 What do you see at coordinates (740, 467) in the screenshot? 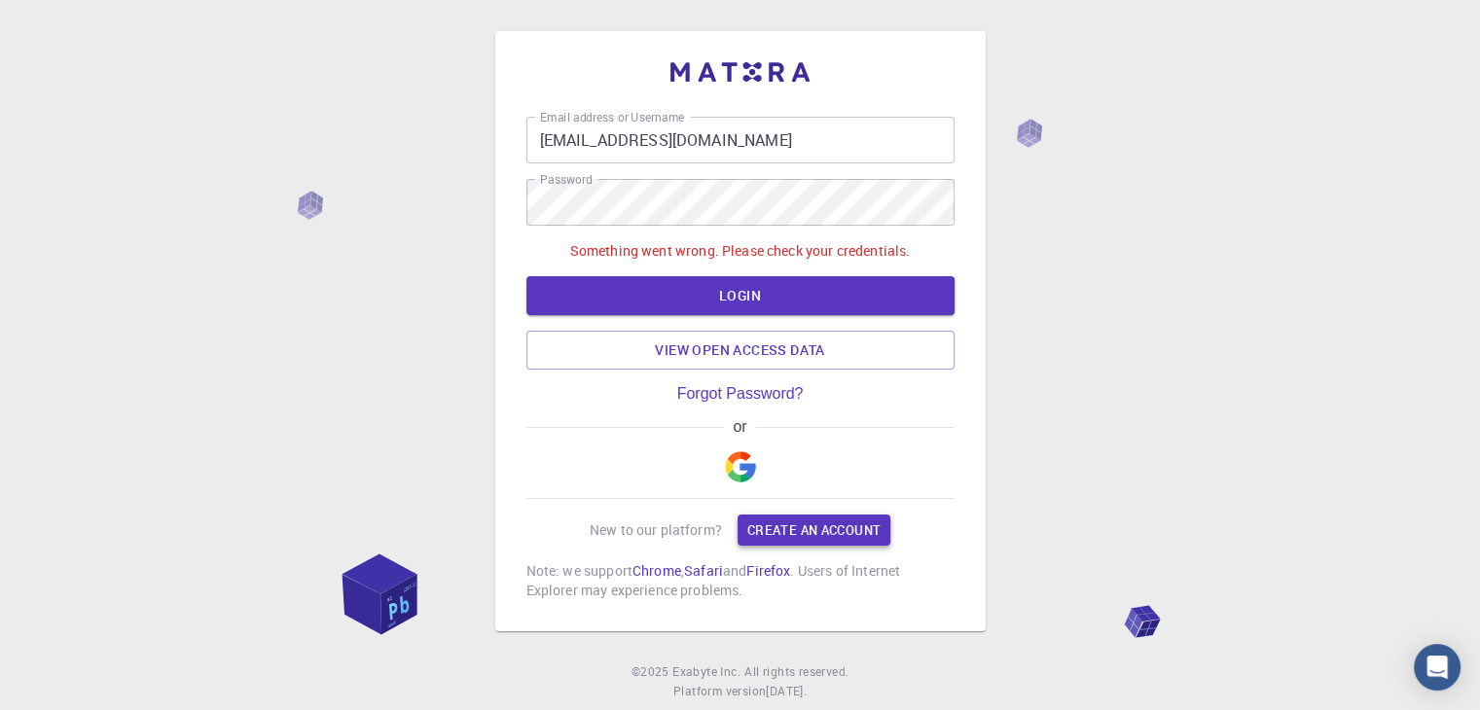
I see `img: Google` at bounding box center [740, 467].